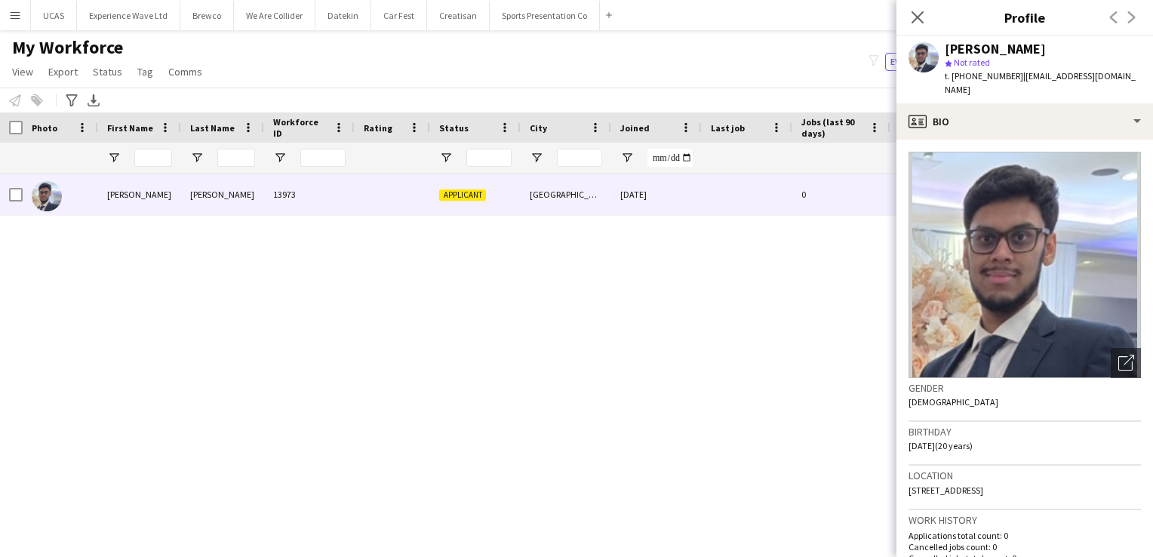  I want to click on a: Export, so click(63, 72).